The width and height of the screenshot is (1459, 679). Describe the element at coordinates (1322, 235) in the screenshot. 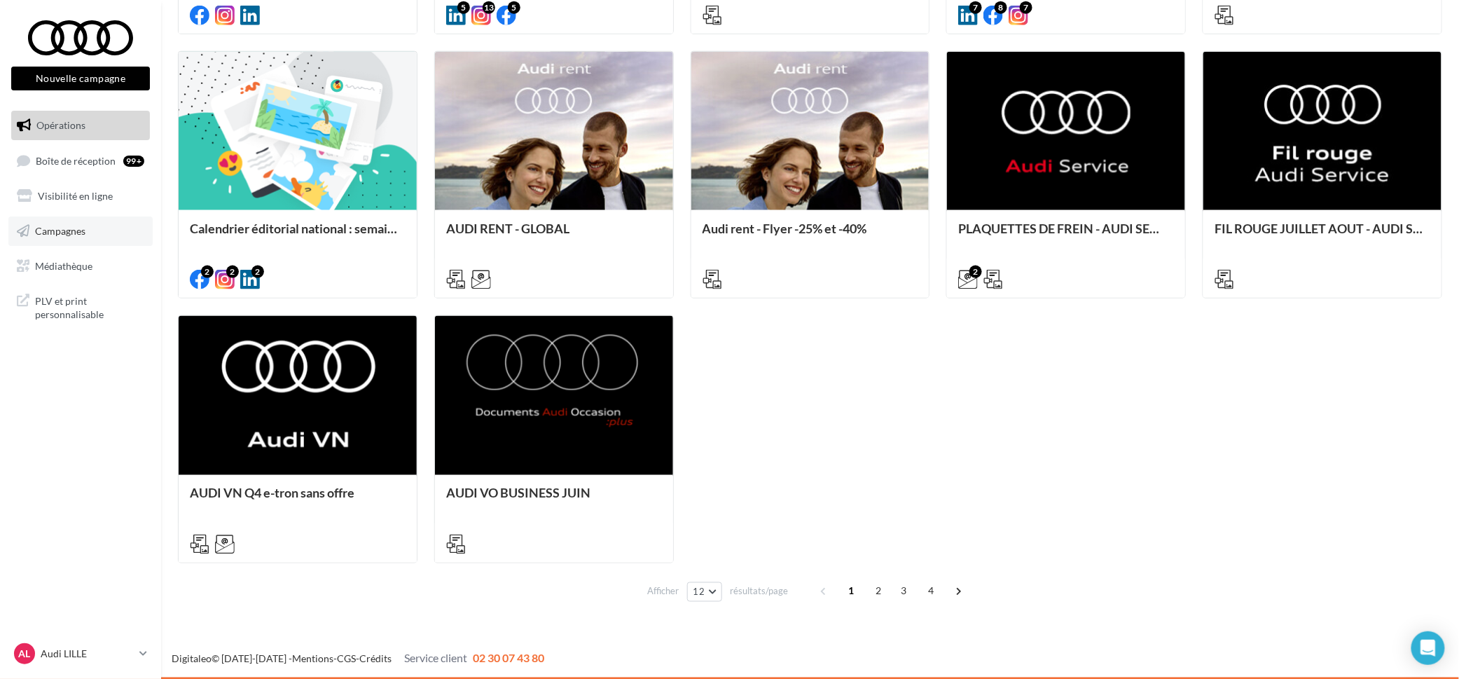

I see `div: FIL ROUGE JUILLET AOUT - AUDI SERVICE` at that location.